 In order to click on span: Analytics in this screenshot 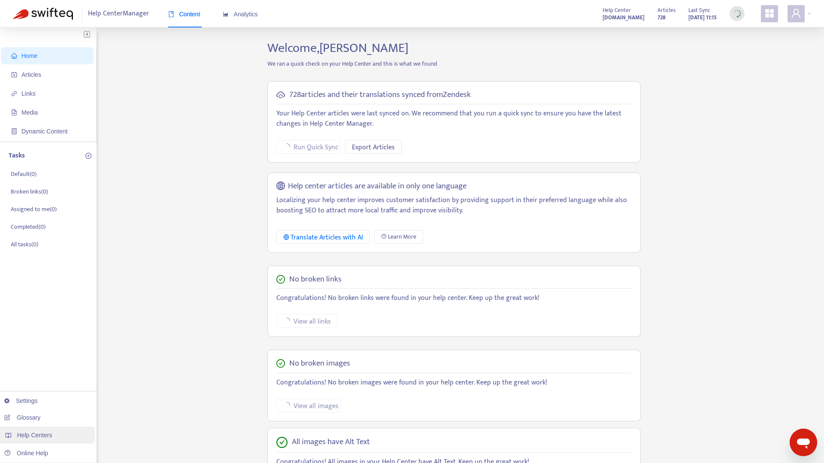, I will do `click(240, 14)`.